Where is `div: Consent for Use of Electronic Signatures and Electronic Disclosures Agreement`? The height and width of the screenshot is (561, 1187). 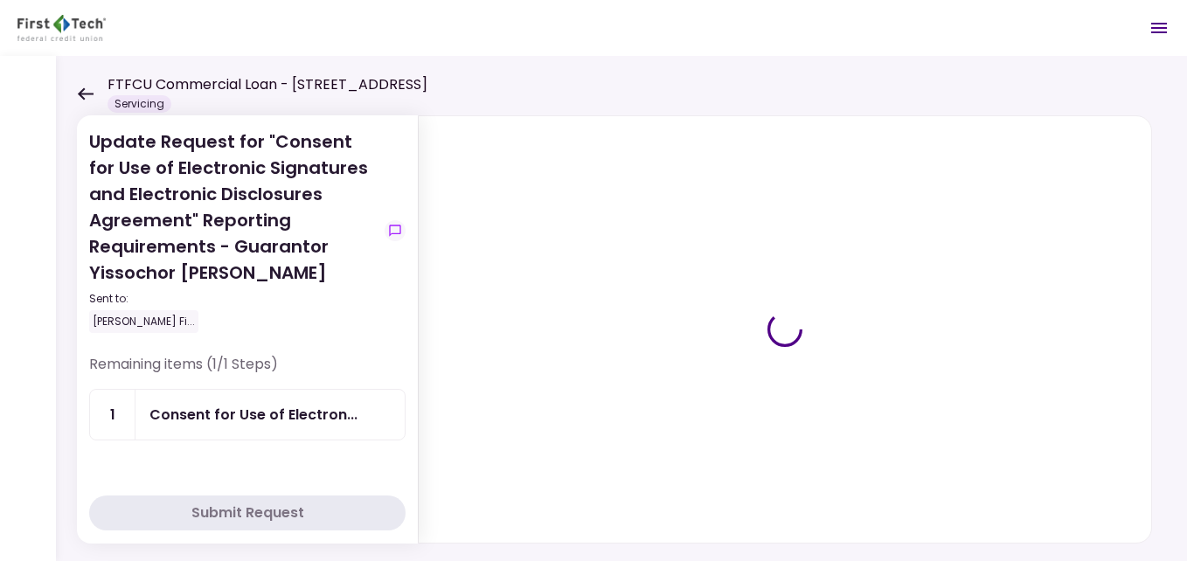 div: Consent for Use of Electronic Signatures and Electronic Disclosures Agreement is located at coordinates (254, 414).